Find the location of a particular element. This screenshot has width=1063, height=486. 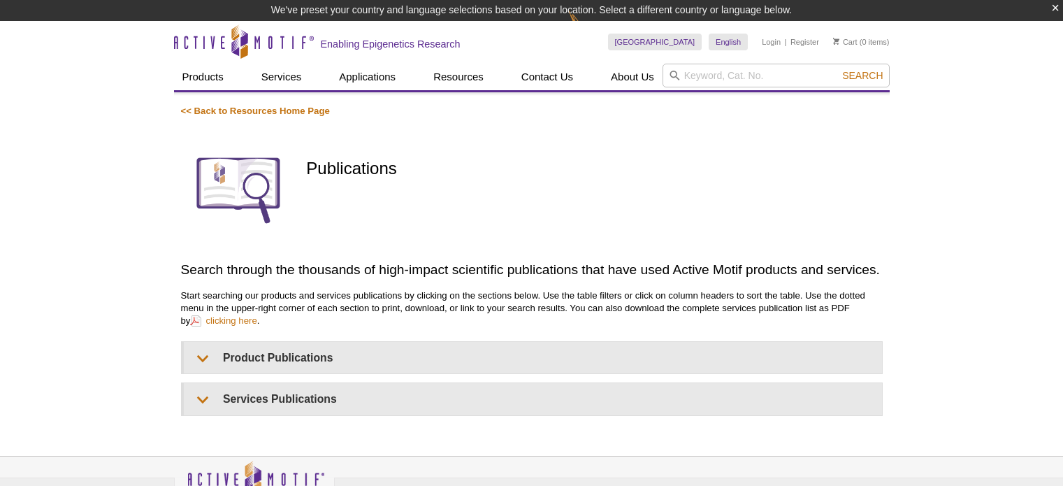

a: Resources is located at coordinates (458, 77).